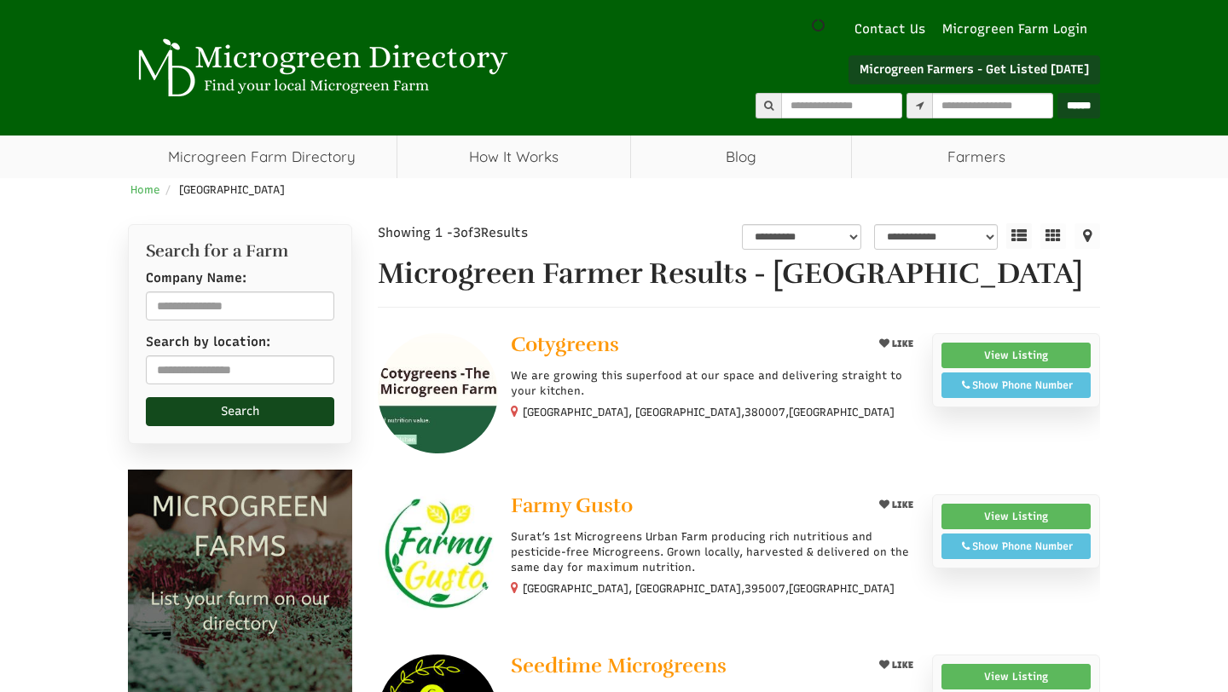 This screenshot has height=692, width=1228. I want to click on label: Search by location:, so click(208, 342).